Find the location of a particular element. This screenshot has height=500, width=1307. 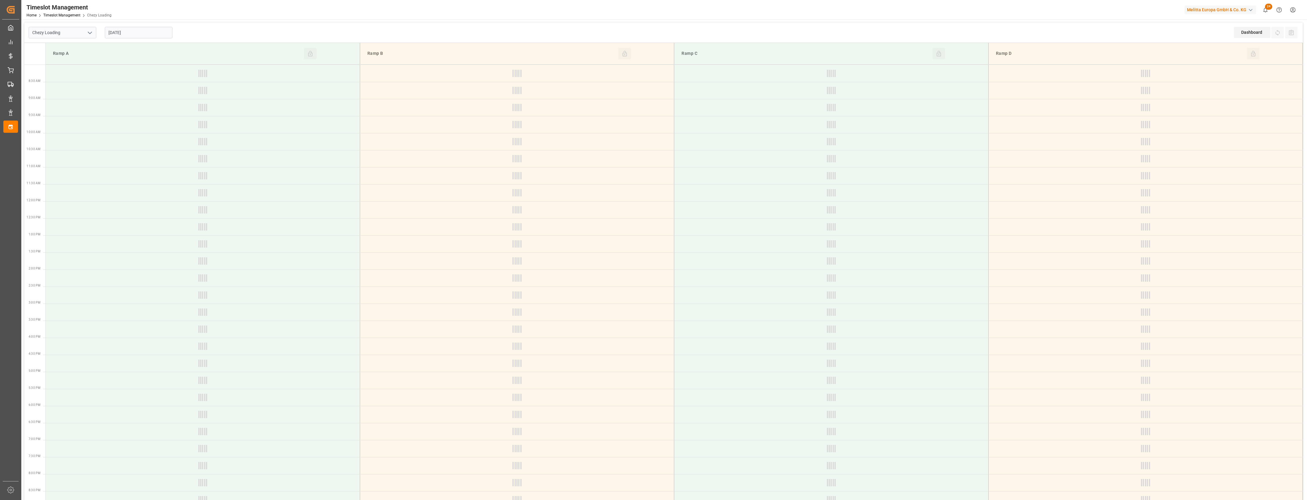

button: open menu is located at coordinates (90, 33).